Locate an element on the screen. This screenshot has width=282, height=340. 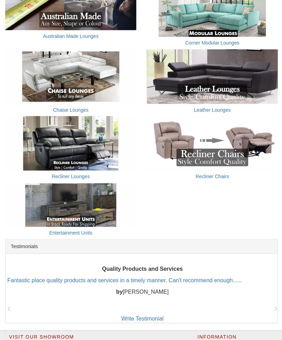
img: Leather Lounges is located at coordinates (211, 76).